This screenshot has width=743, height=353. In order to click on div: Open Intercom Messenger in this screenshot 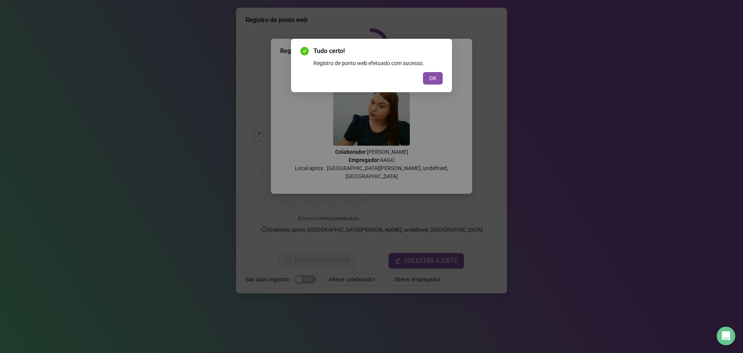, I will do `click(726, 336)`.